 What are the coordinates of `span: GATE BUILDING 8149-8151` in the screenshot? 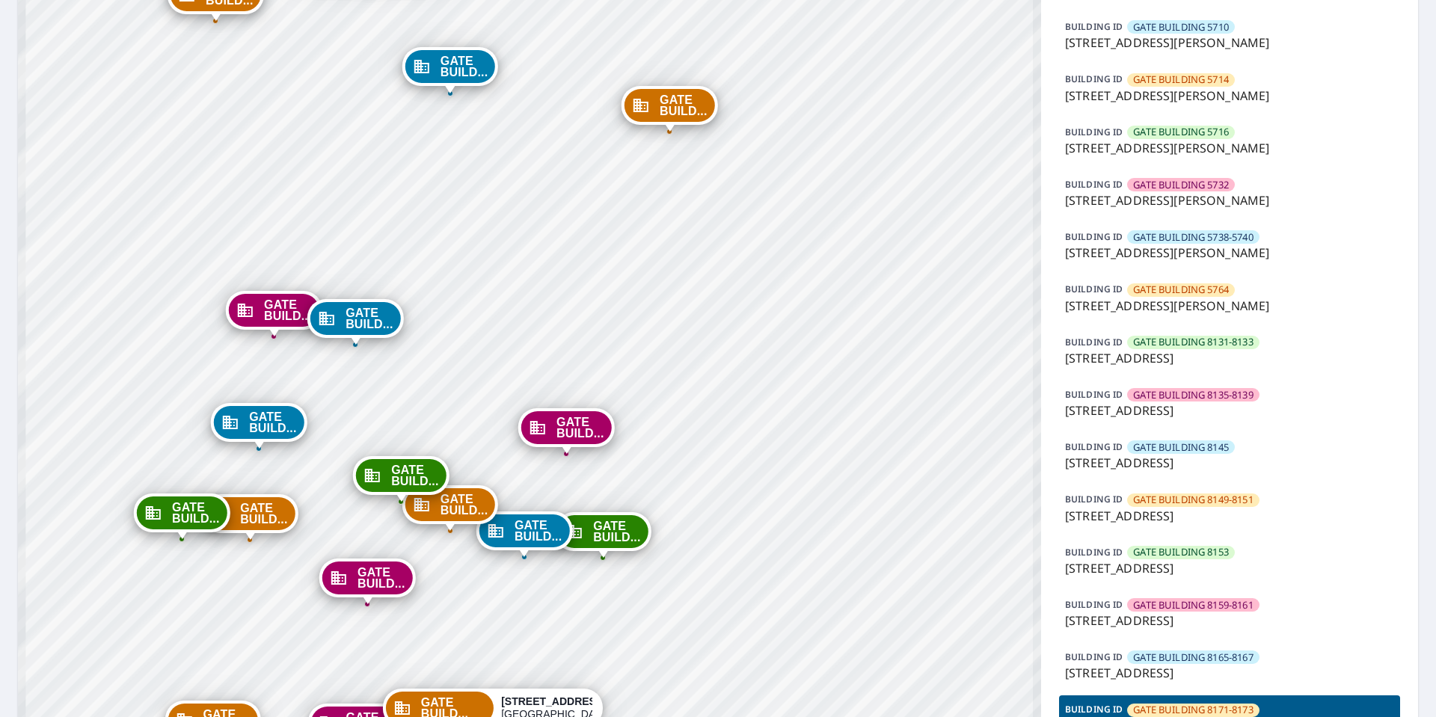 It's located at (1193, 500).